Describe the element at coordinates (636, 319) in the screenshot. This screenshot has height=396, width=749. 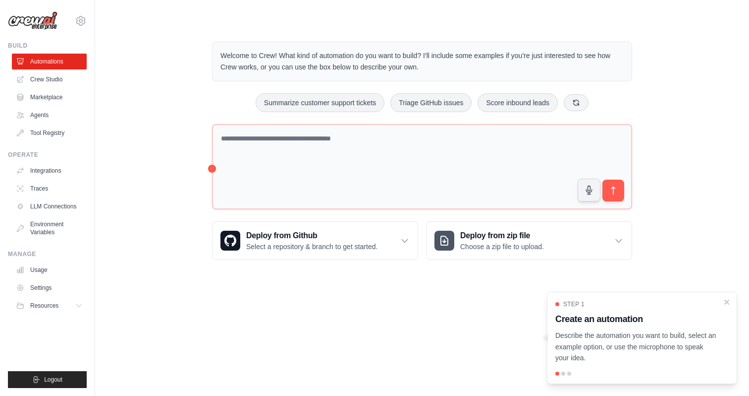
I see `h3: Create an automation` at that location.